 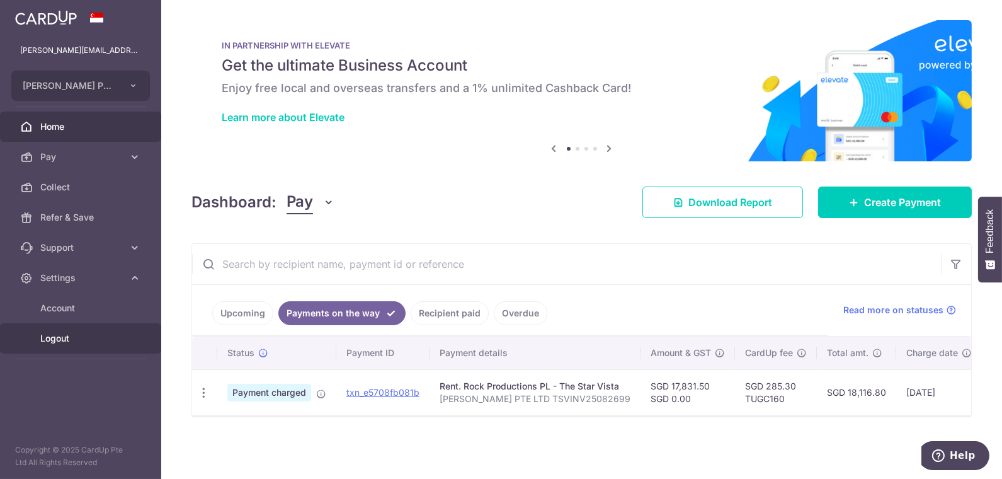 I want to click on a: Read more on statuses, so click(x=899, y=310).